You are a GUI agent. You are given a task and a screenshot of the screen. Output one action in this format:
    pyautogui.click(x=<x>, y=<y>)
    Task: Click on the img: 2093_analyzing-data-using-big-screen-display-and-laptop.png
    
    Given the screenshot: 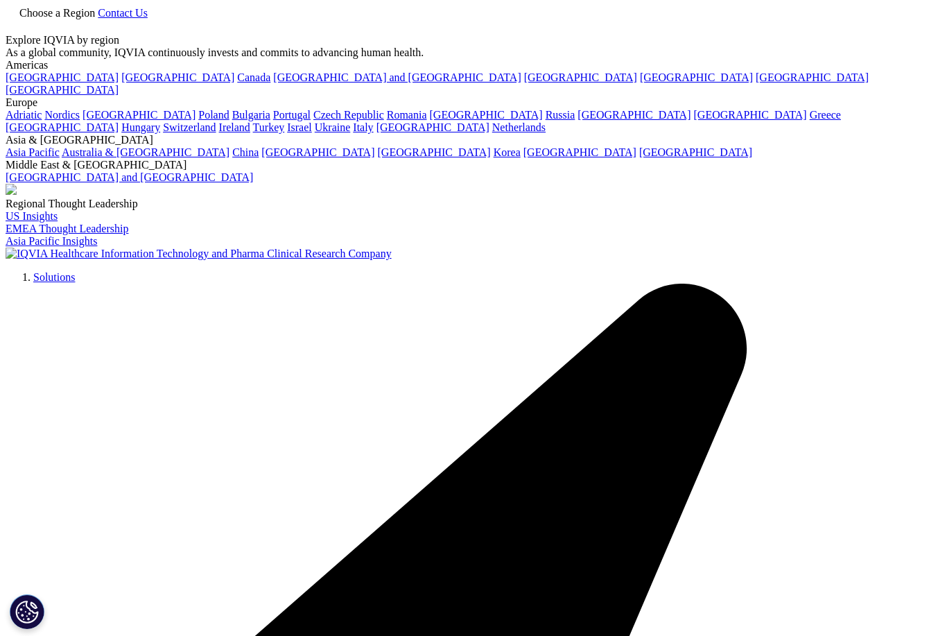 What is the action you would take?
    pyautogui.click(x=11, y=189)
    